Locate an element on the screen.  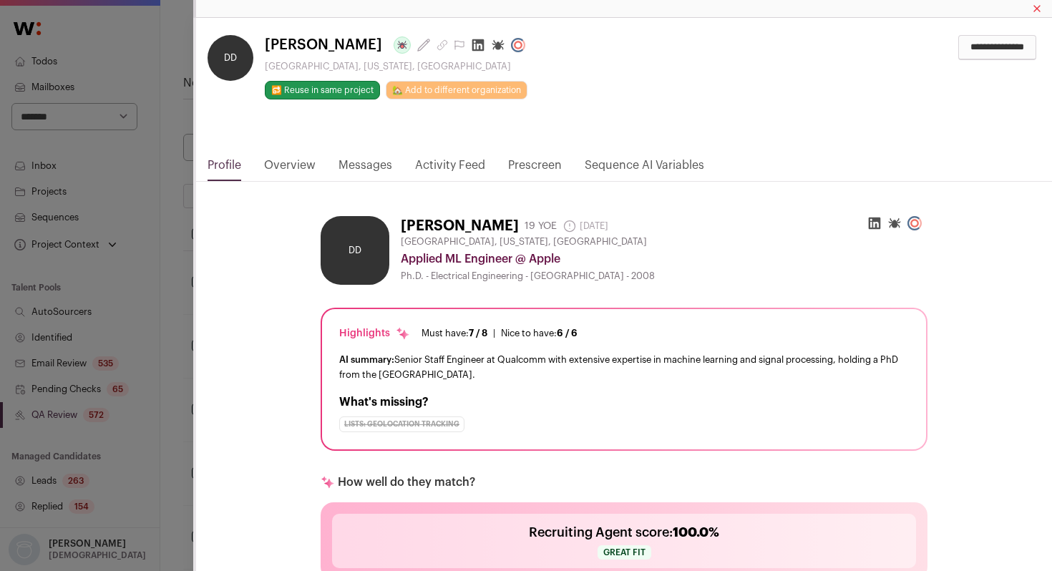
p: How well do they match? is located at coordinates (407, 483).